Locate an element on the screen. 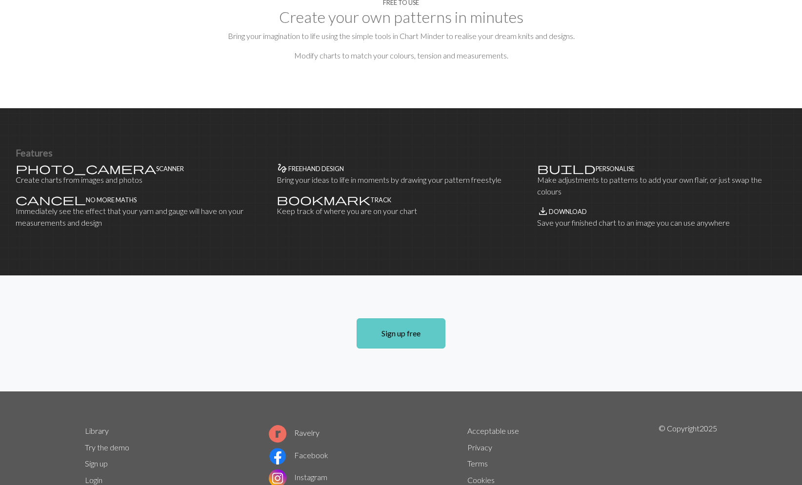 The height and width of the screenshot is (485, 802). span: gesture is located at coordinates (282, 168).